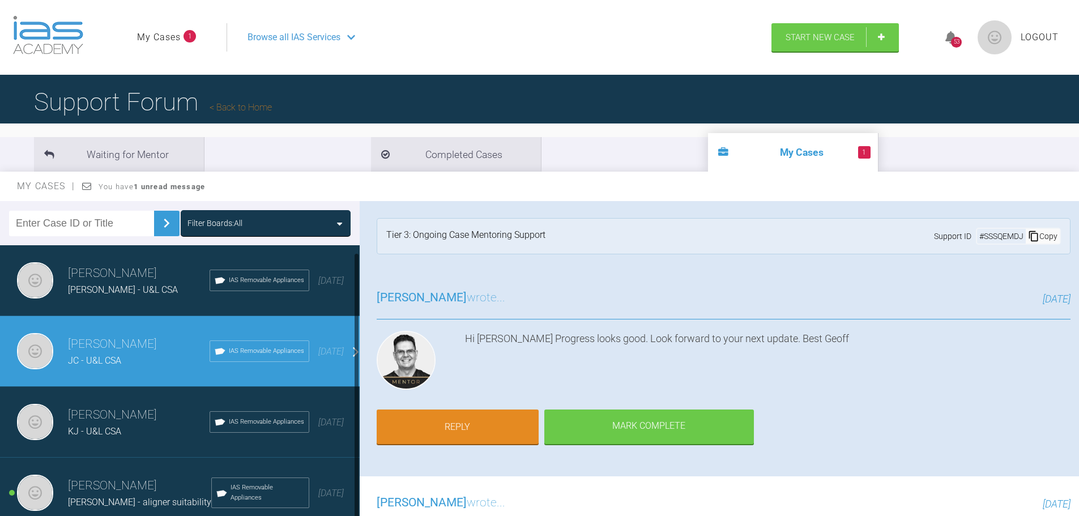  I want to click on strong: 1 unread message, so click(169, 186).